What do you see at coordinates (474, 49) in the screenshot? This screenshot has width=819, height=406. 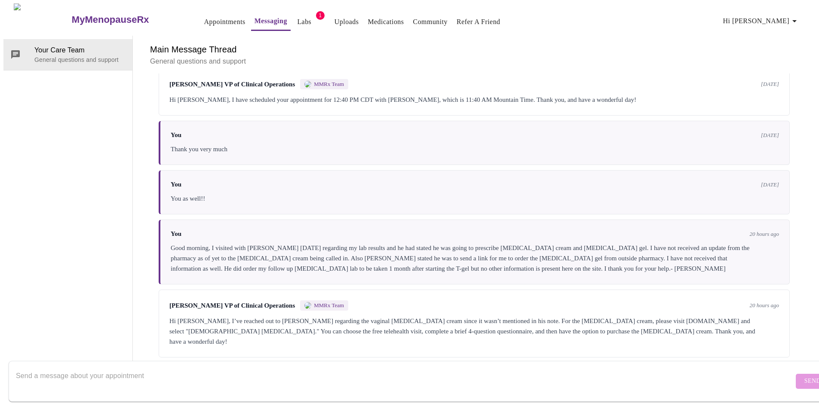 I see `h6: Main Message Thread` at bounding box center [474, 49].